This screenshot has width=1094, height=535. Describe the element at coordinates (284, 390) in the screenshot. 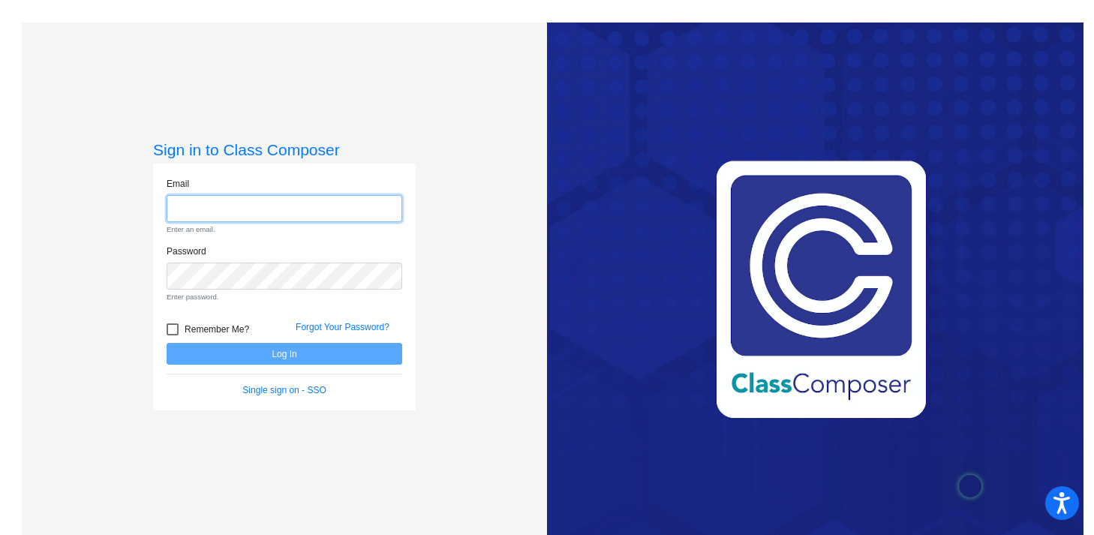

I see `a: Single sign on - SSO` at that location.